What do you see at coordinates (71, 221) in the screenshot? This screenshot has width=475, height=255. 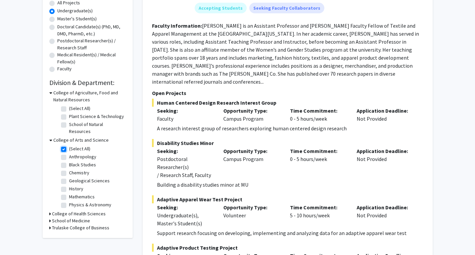 I see `h3: School of Medicine` at bounding box center [71, 221].